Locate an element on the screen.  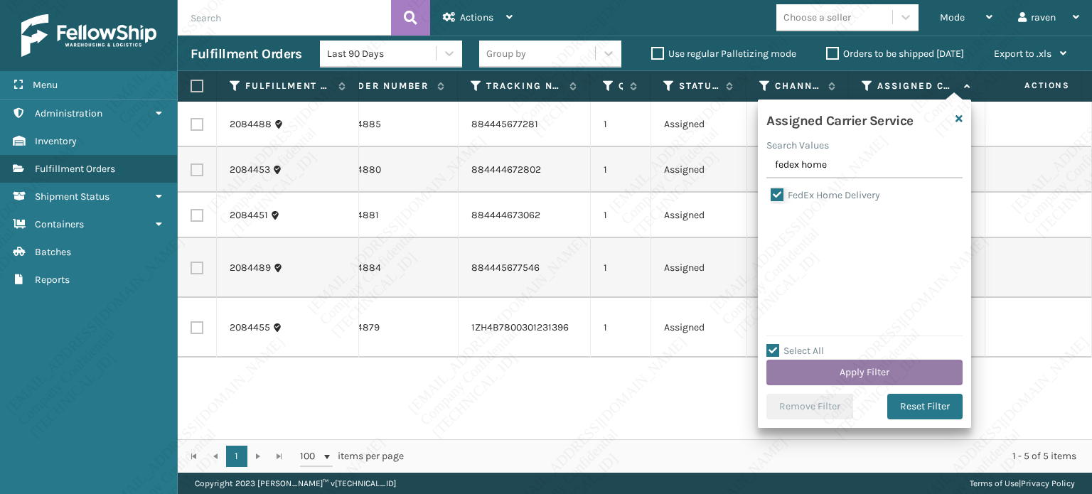
td: SO2444879 is located at coordinates (387, 328).